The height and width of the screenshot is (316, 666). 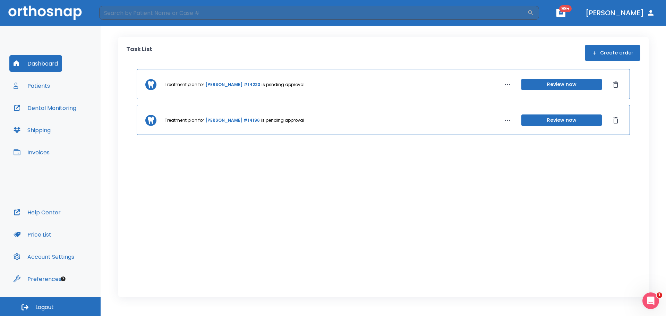 What do you see at coordinates (32, 86) in the screenshot?
I see `button: Patients` at bounding box center [32, 86].